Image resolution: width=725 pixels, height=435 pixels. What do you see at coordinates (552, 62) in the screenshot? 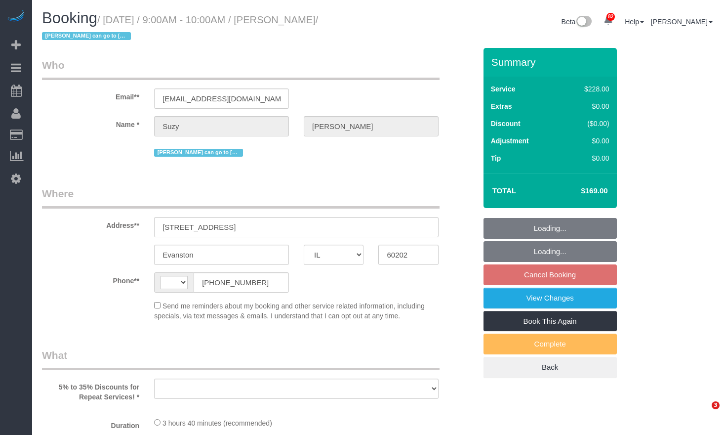
I see `h3: Summary` at bounding box center [552, 62].